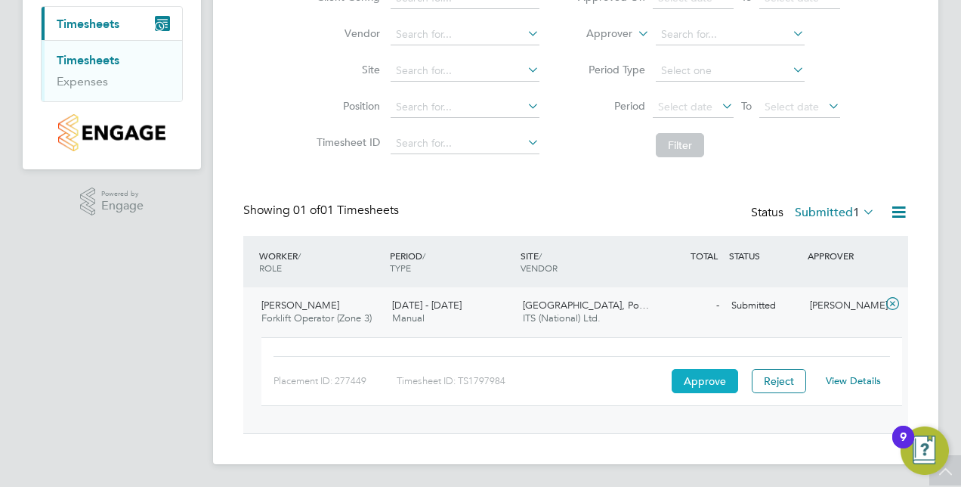  What do you see at coordinates (612, 106) in the screenshot?
I see `label: Period` at bounding box center [612, 106].